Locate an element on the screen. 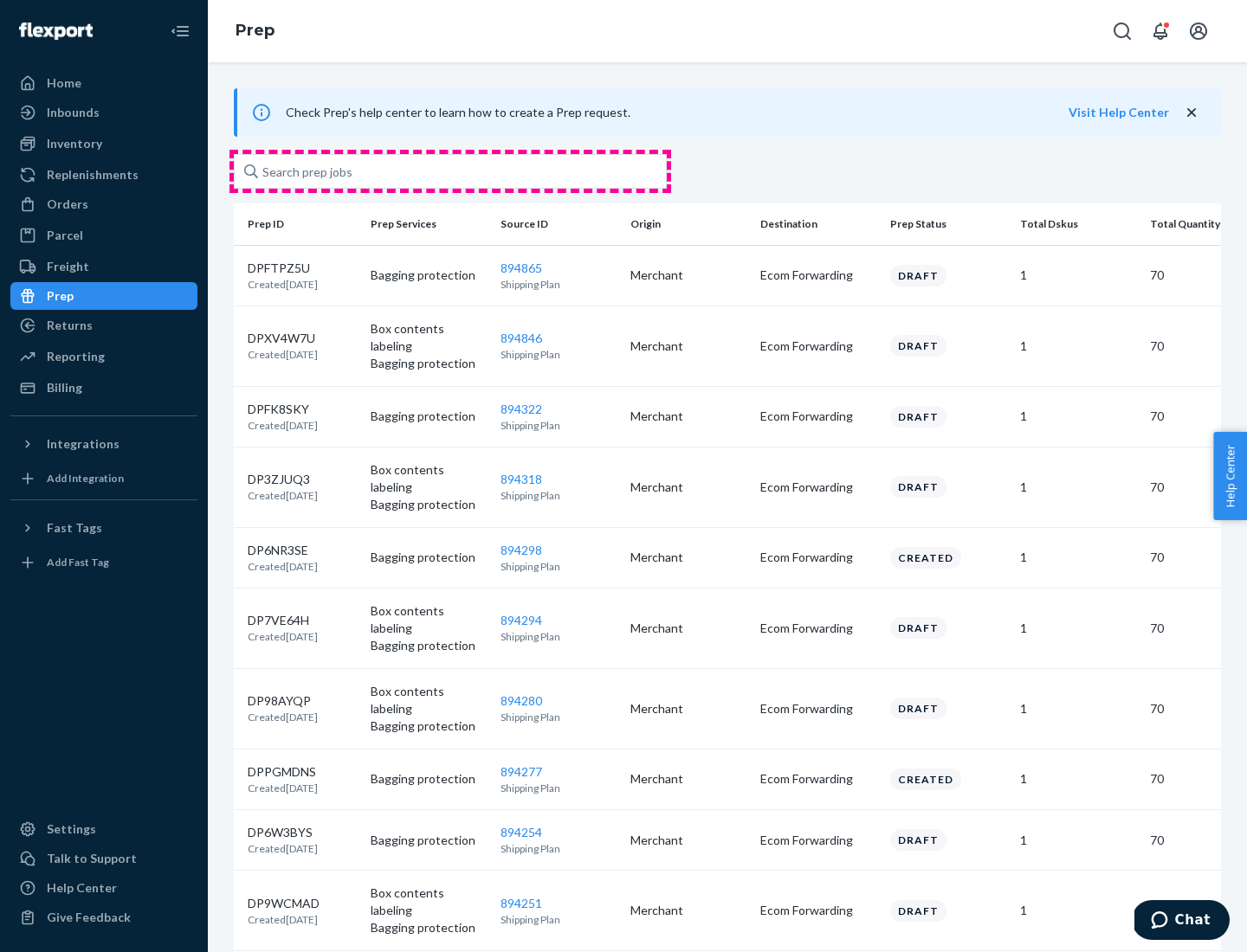 This screenshot has width=1247, height=952. button: Open Search Box is located at coordinates (1122, 32).